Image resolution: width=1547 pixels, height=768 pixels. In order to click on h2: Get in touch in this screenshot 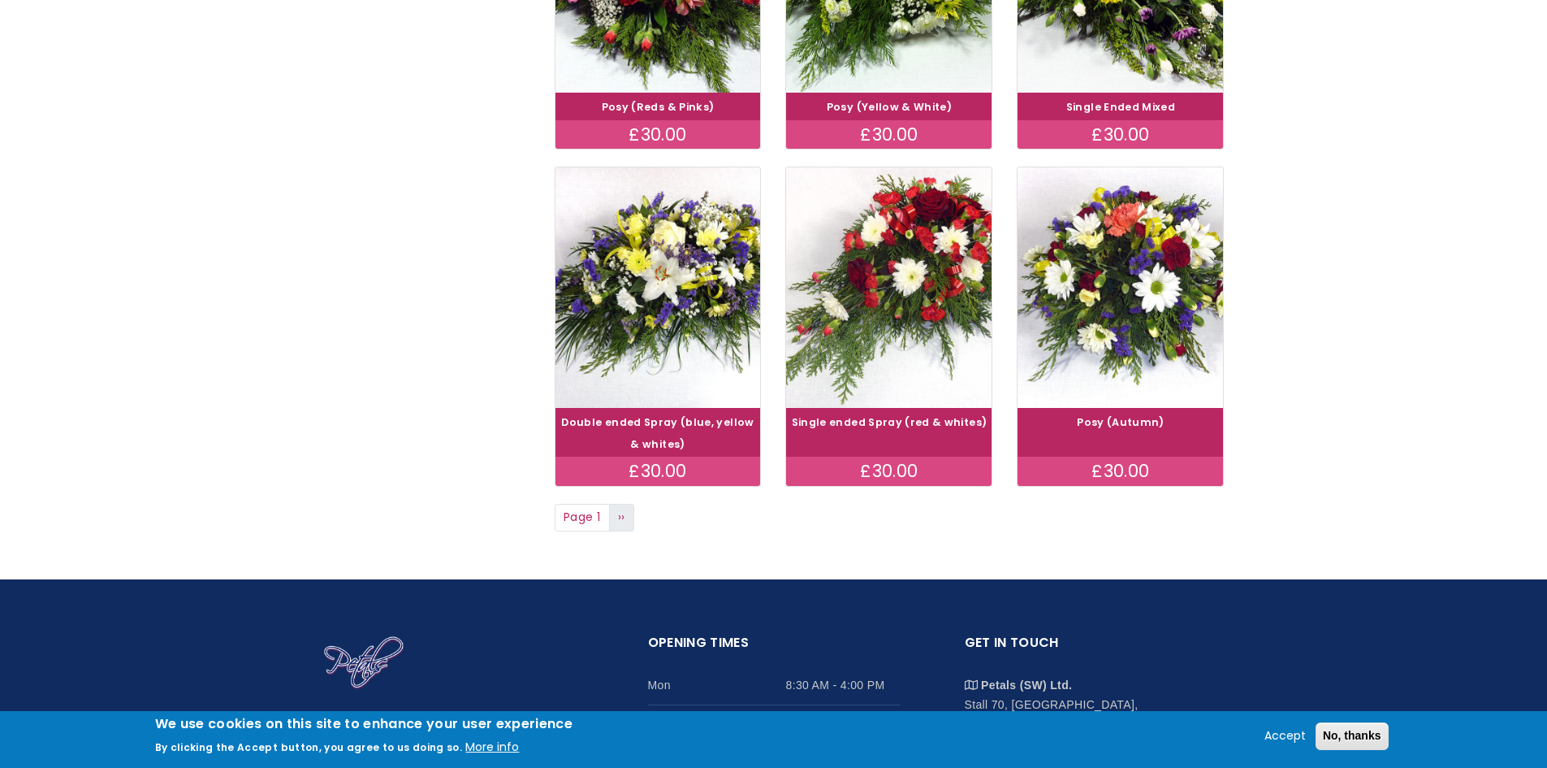, I will do `click(1091, 647)`.